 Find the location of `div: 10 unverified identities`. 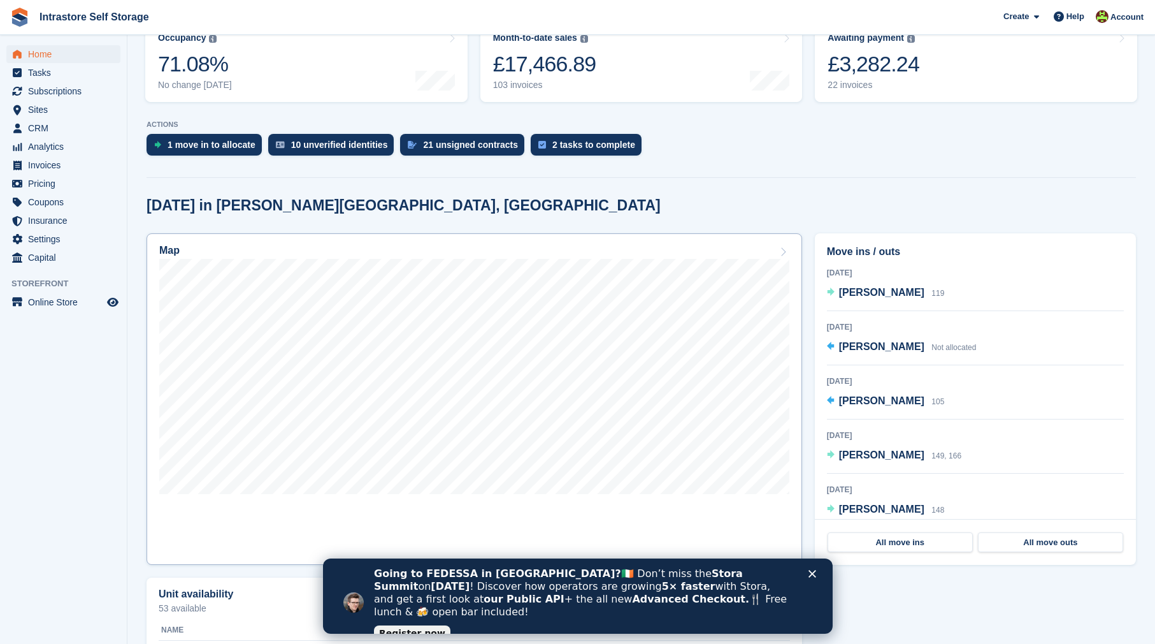

div: 10 unverified identities is located at coordinates (340, 145).